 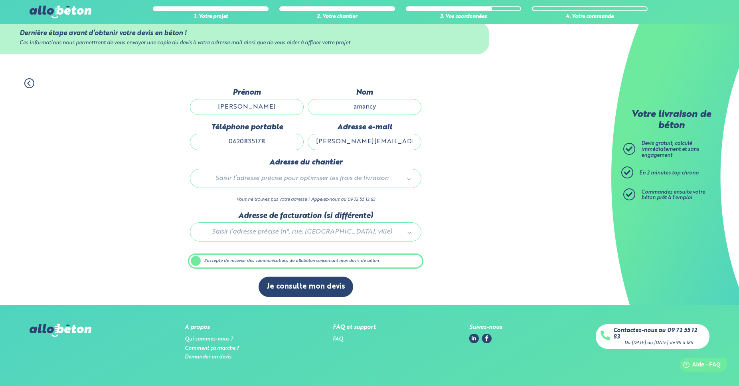 What do you see at coordinates (354, 327) in the screenshot?
I see `div: FAQ et support` at bounding box center [354, 327].